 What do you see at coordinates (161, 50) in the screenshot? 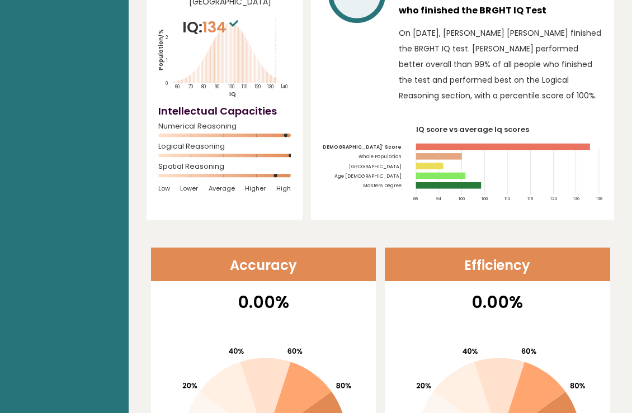
I see `tspan: Population/%` at bounding box center [161, 50].